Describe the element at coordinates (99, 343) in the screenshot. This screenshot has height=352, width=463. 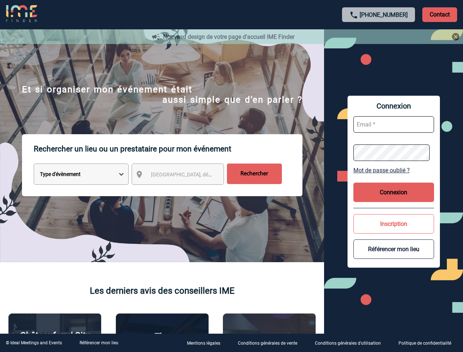
I see `a: Référencer mon lieu` at that location.